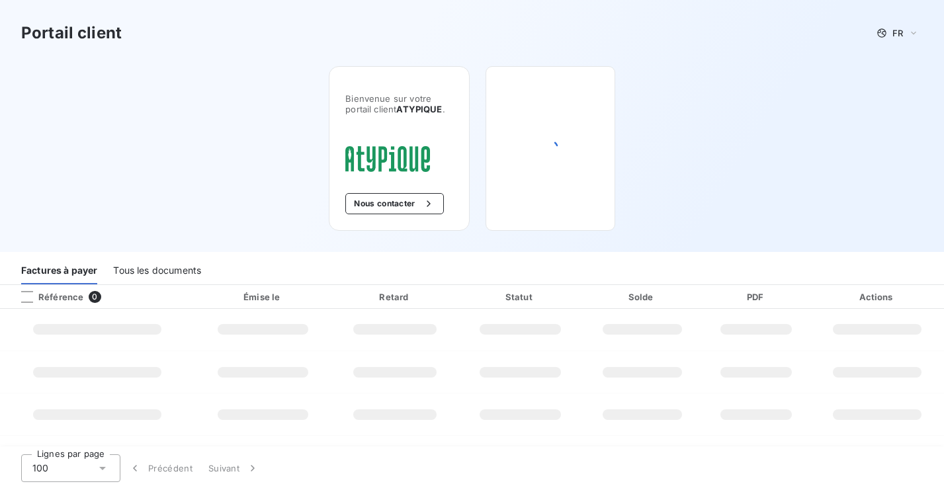 This screenshot has height=490, width=944. I want to click on span: 0, so click(95, 297).